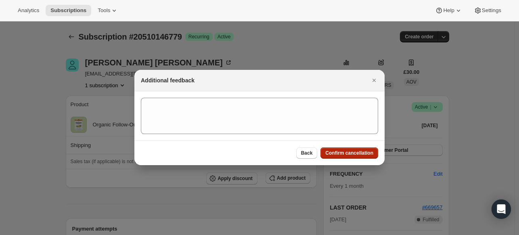 This screenshot has height=235, width=519. I want to click on span: Analytics, so click(28, 11).